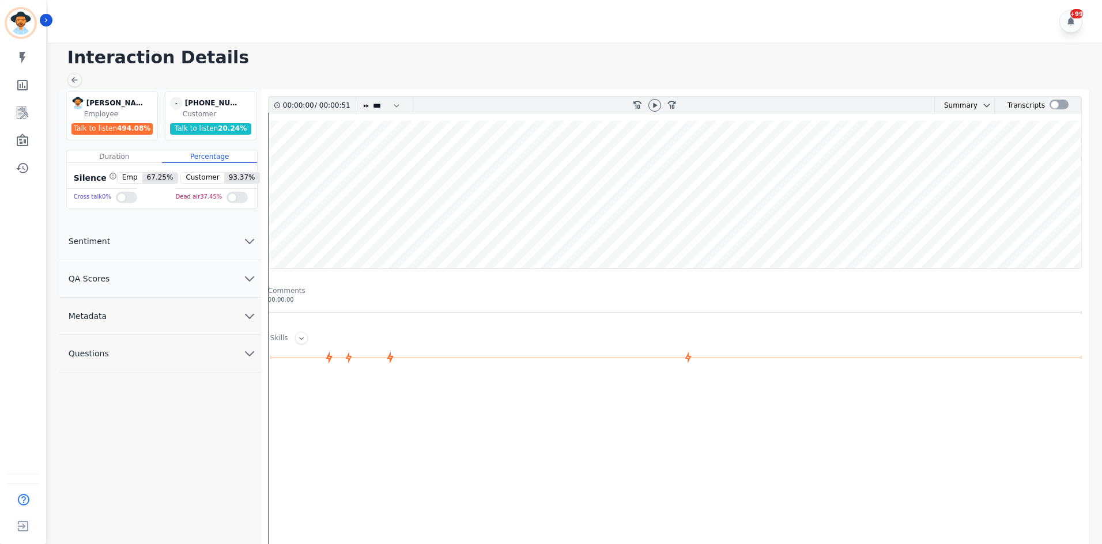 This screenshot has width=1102, height=544. What do you see at coordinates (202, 178) in the screenshot?
I see `span: Customer` at bounding box center [202, 178].